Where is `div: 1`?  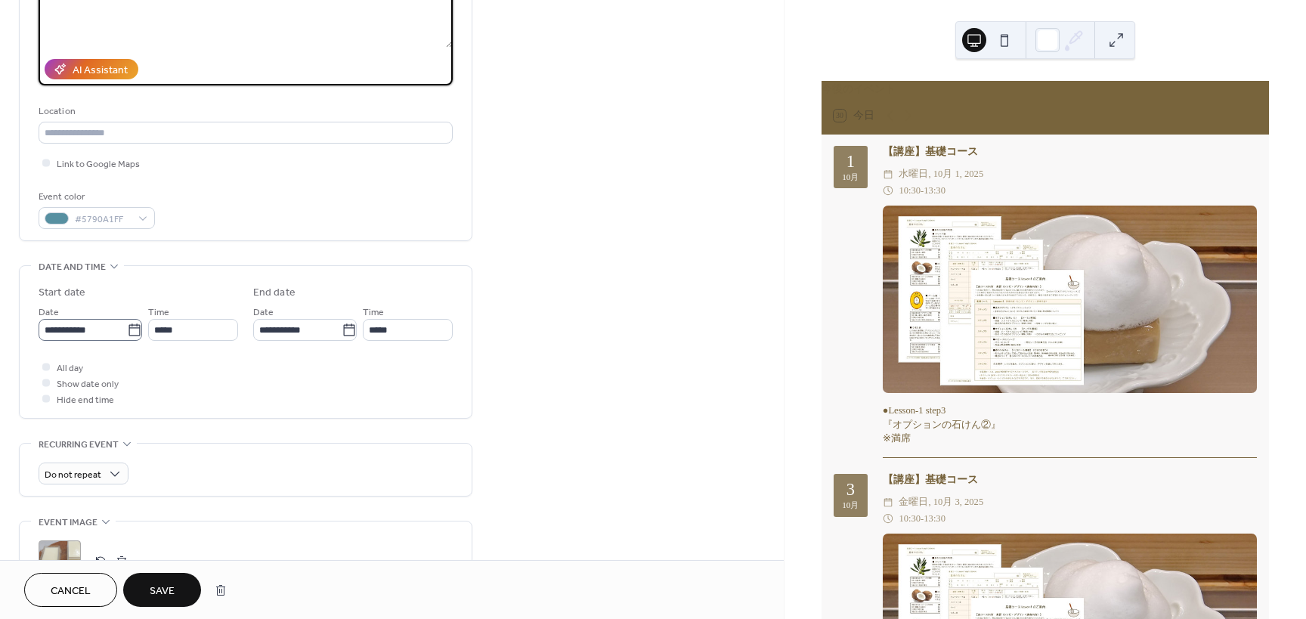
div: 1 is located at coordinates (850, 162).